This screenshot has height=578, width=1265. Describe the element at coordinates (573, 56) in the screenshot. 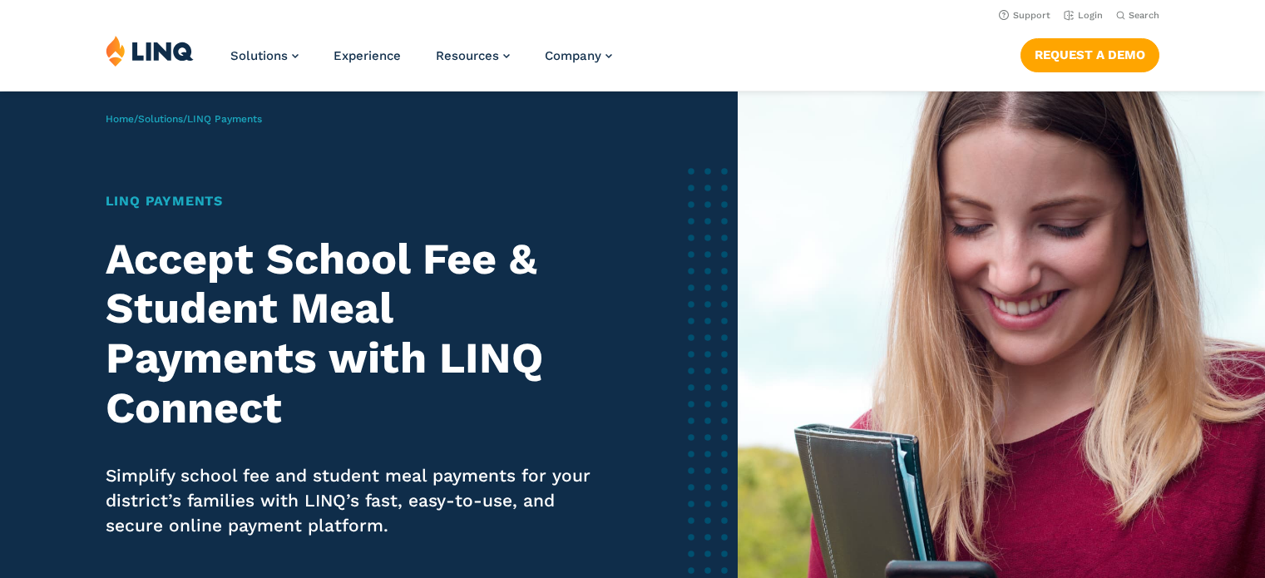

I see `span: Company` at that location.